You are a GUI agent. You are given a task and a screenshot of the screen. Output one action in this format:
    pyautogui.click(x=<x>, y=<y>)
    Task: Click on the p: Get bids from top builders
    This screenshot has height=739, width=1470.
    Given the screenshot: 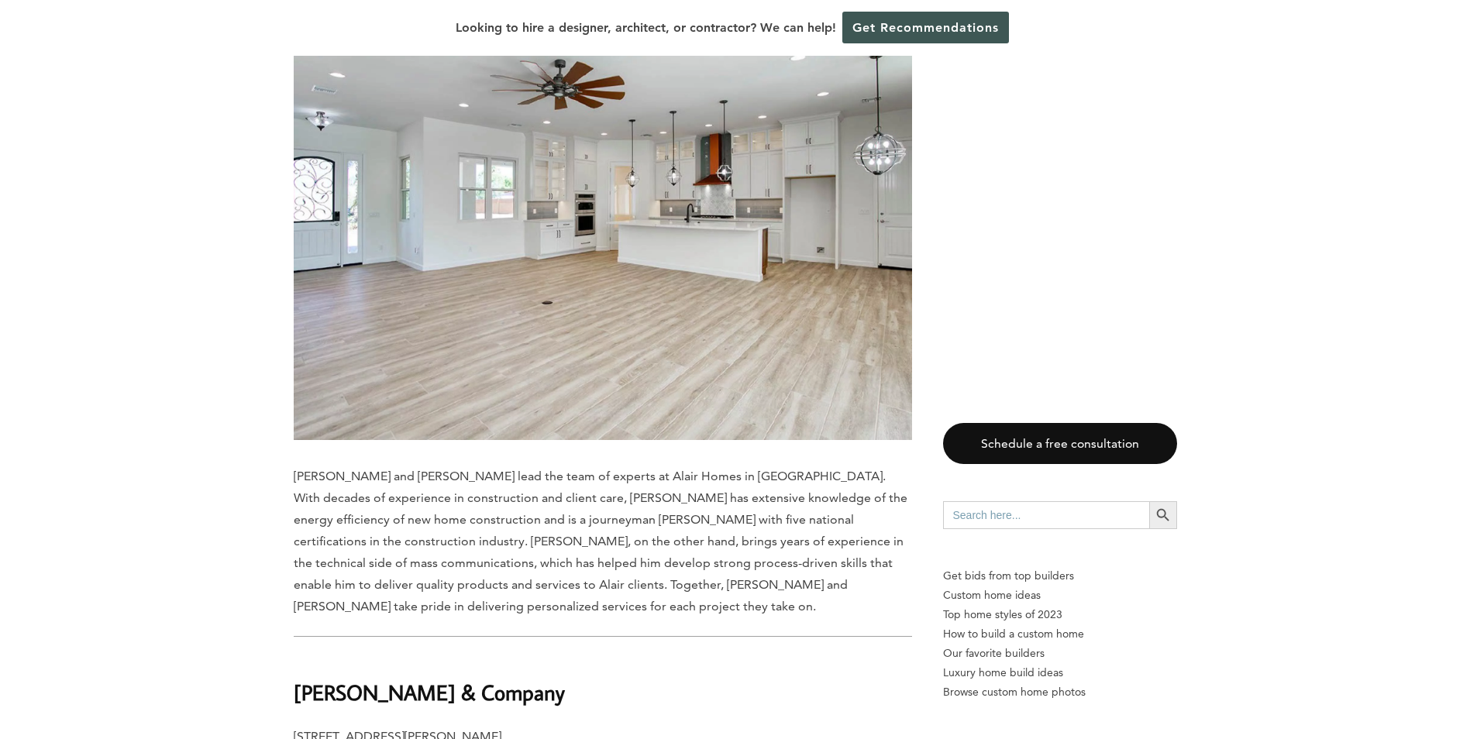 What is the action you would take?
    pyautogui.click(x=1060, y=576)
    